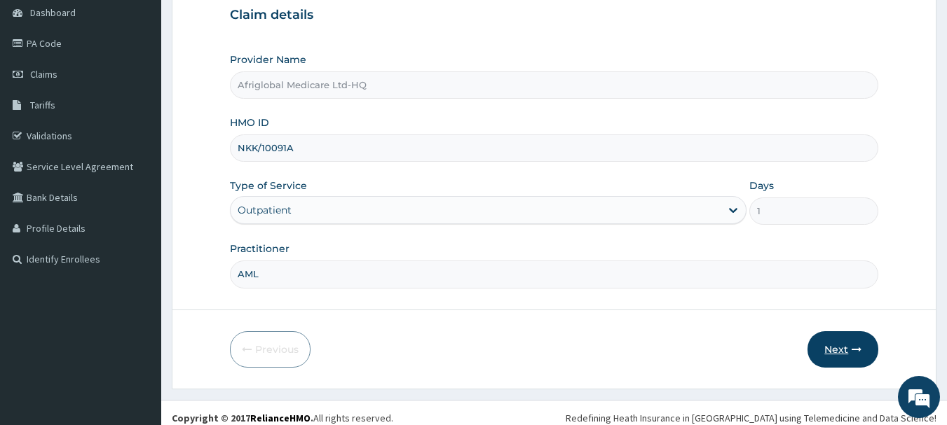 The height and width of the screenshot is (425, 947). I want to click on label: Practitioner, so click(259, 249).